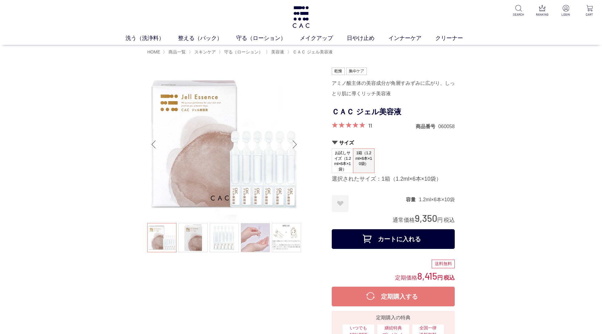  What do you see at coordinates (412, 199) in the screenshot?
I see `dt: 容量` at bounding box center [412, 199].